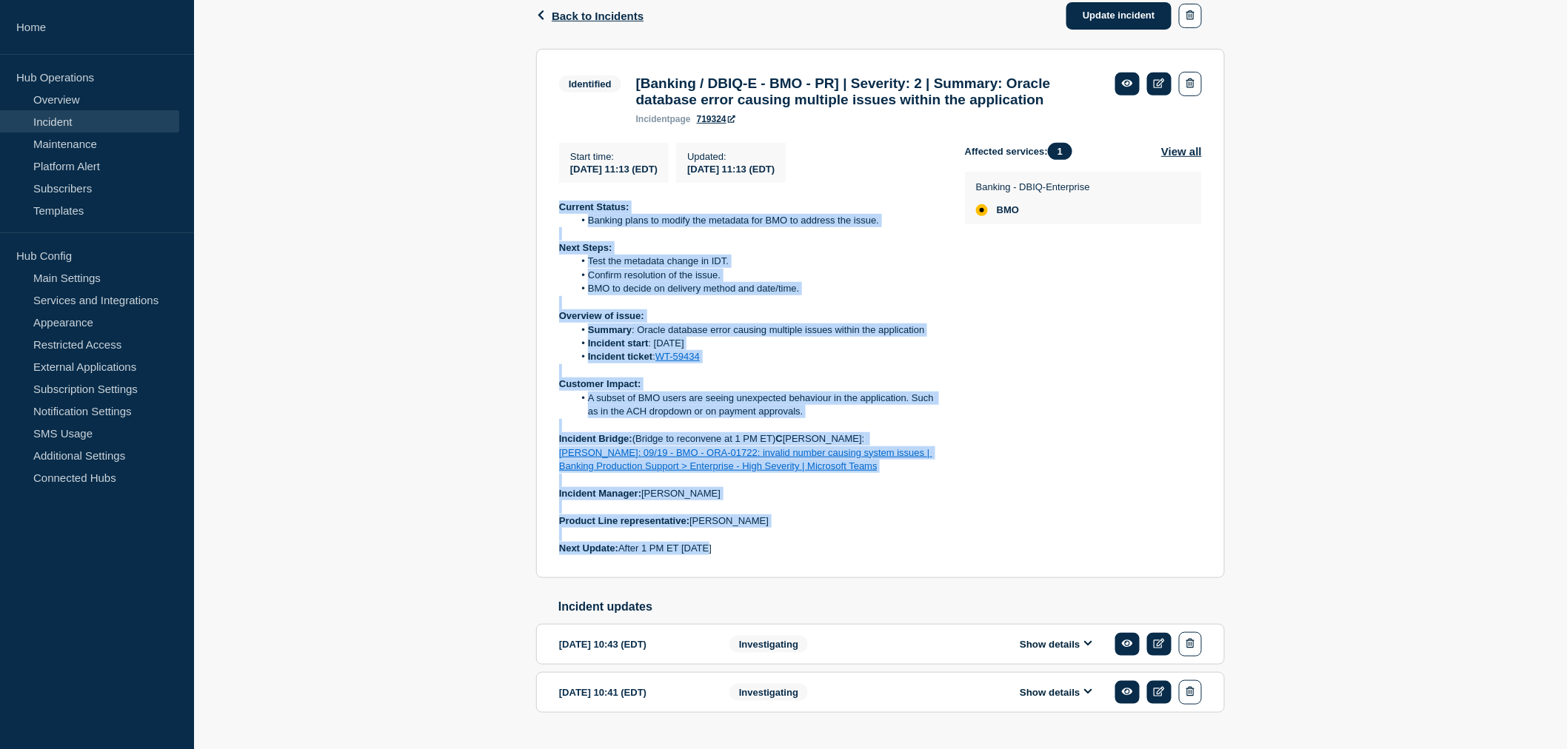 Image resolution: width=1567 pixels, height=749 pixels. What do you see at coordinates (601, 315) in the screenshot?
I see `strong: Overview of issue:` at bounding box center [601, 315].